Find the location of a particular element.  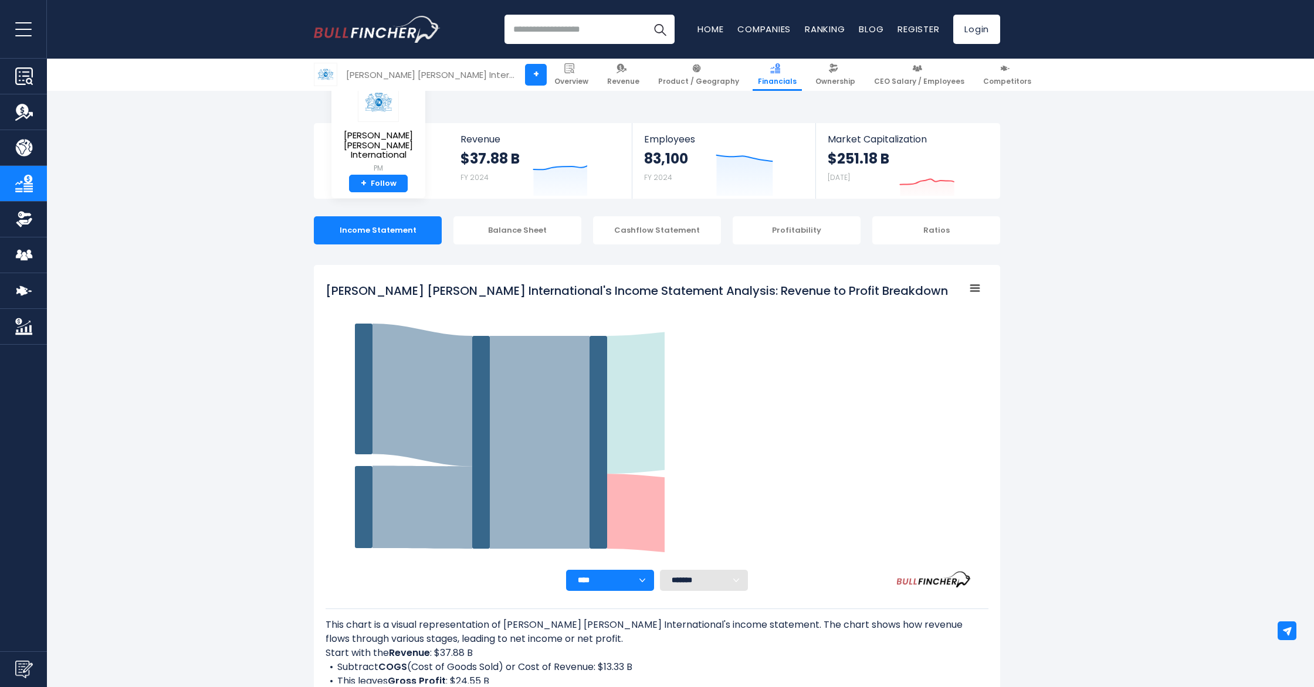

div: Cashflow Statement is located at coordinates (657, 231).